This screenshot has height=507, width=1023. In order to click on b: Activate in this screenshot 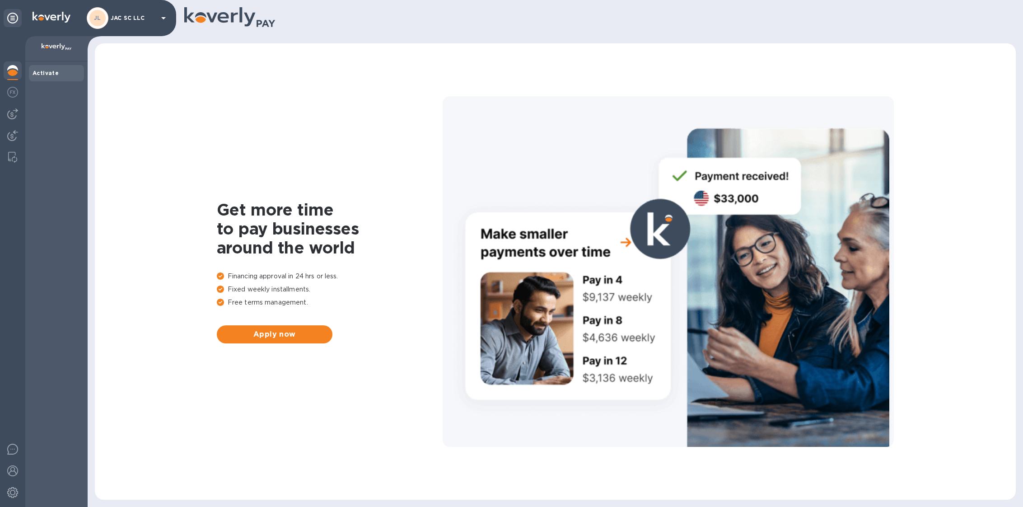, I will do `click(46, 73)`.